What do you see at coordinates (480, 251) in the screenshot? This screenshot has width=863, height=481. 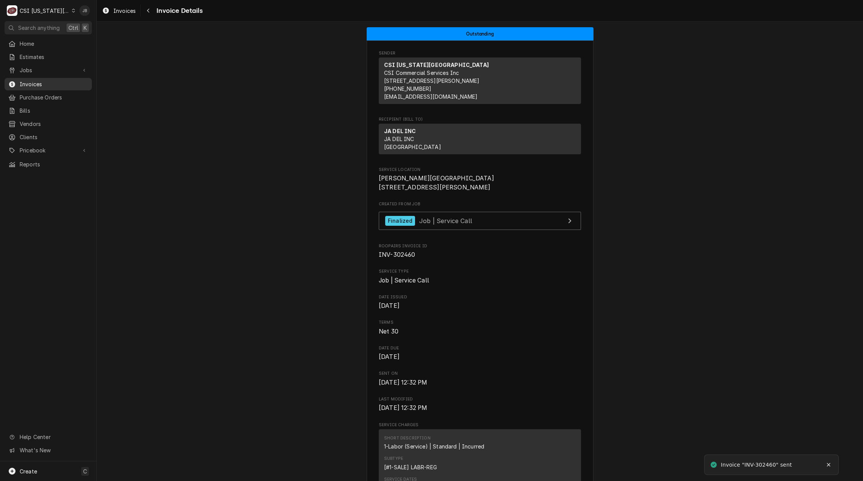 I see `div: Roopairs Invoice ID` at bounding box center [480, 251].